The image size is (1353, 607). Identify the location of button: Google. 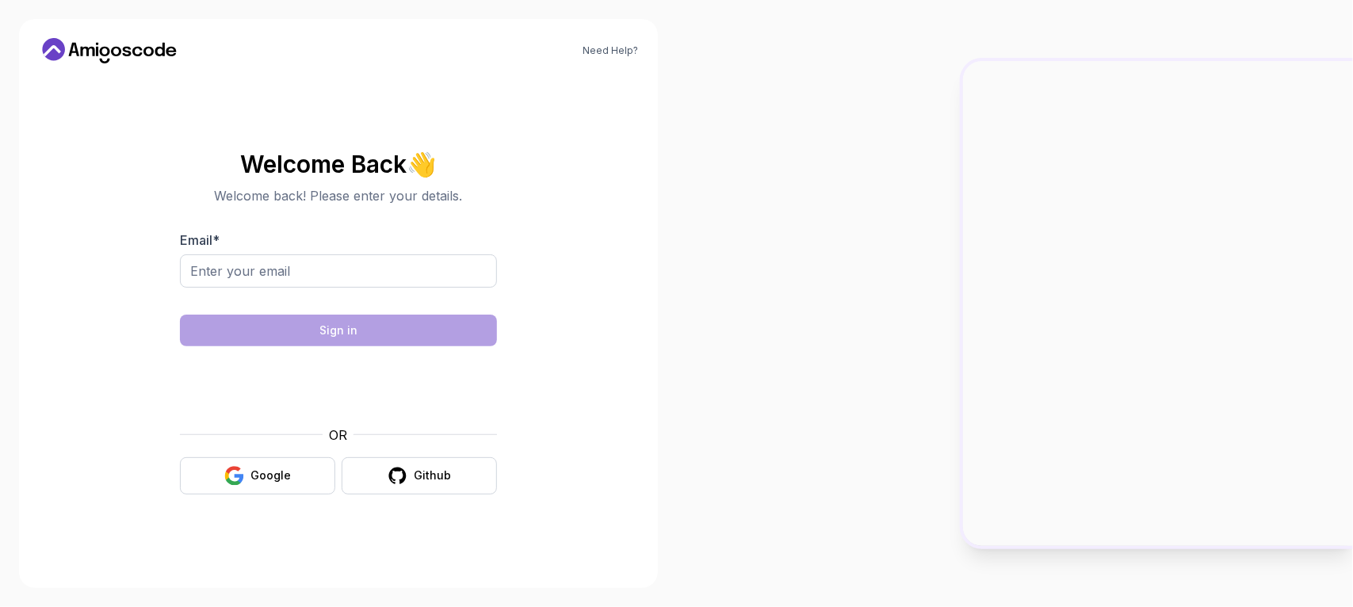
(258, 476).